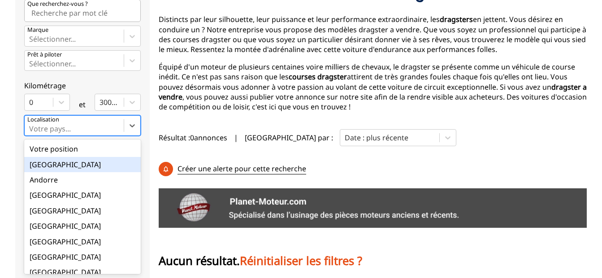  Describe the element at coordinates (30, 102) in the screenshot. I see `input: 0` at that location.